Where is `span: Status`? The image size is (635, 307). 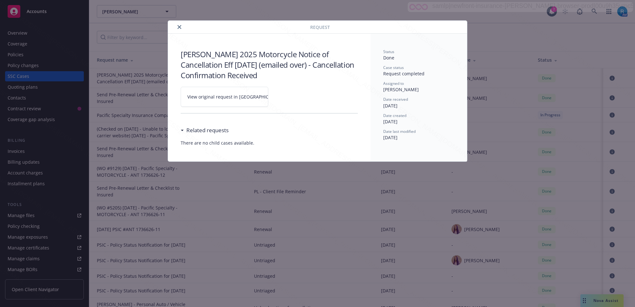 span: Status is located at coordinates (389, 51).